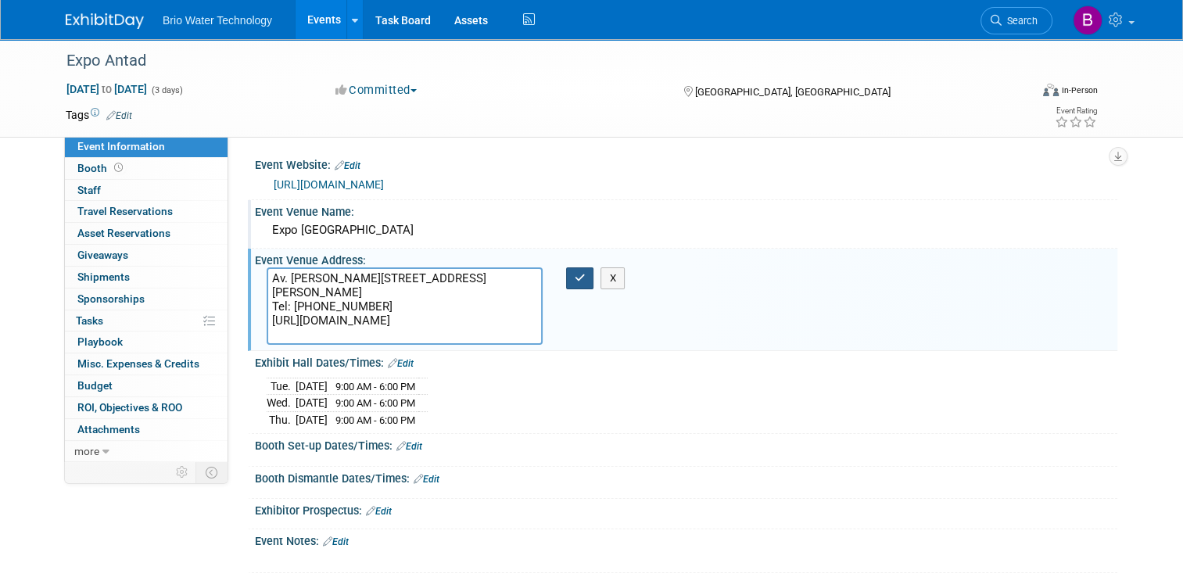 Image resolution: width=1183 pixels, height=577 pixels. What do you see at coordinates (685, 509) in the screenshot?
I see `div: Exhibitor Prospectus:` at bounding box center [685, 509].